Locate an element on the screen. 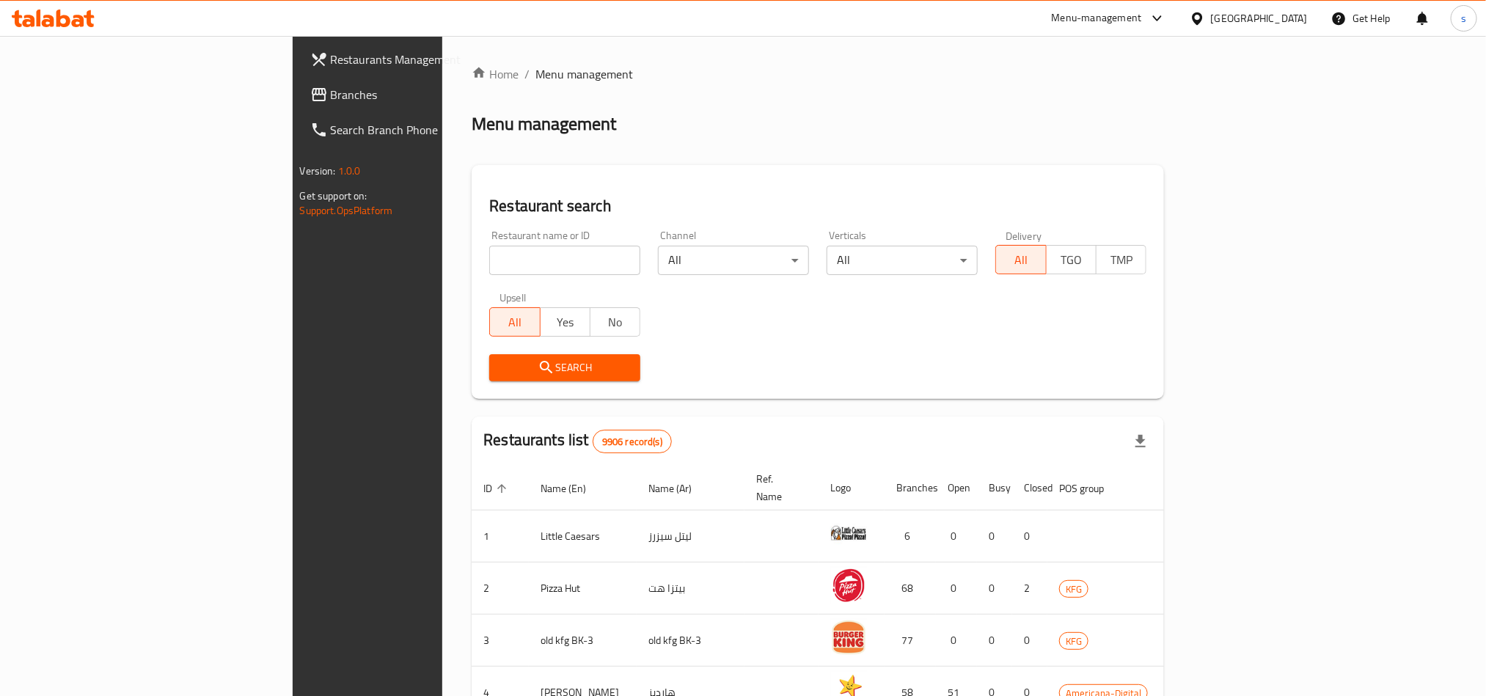 This screenshot has height=696, width=1486. th: Branches is located at coordinates (910, 488).